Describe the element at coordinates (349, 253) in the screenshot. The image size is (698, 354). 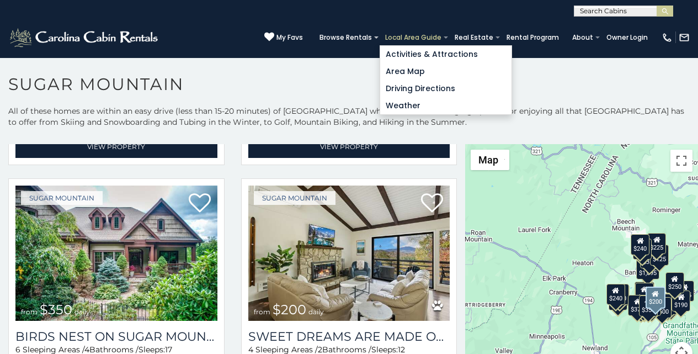
I see `a: Sweet Dreams Are Made Of Skis from $200 daily` at that location.